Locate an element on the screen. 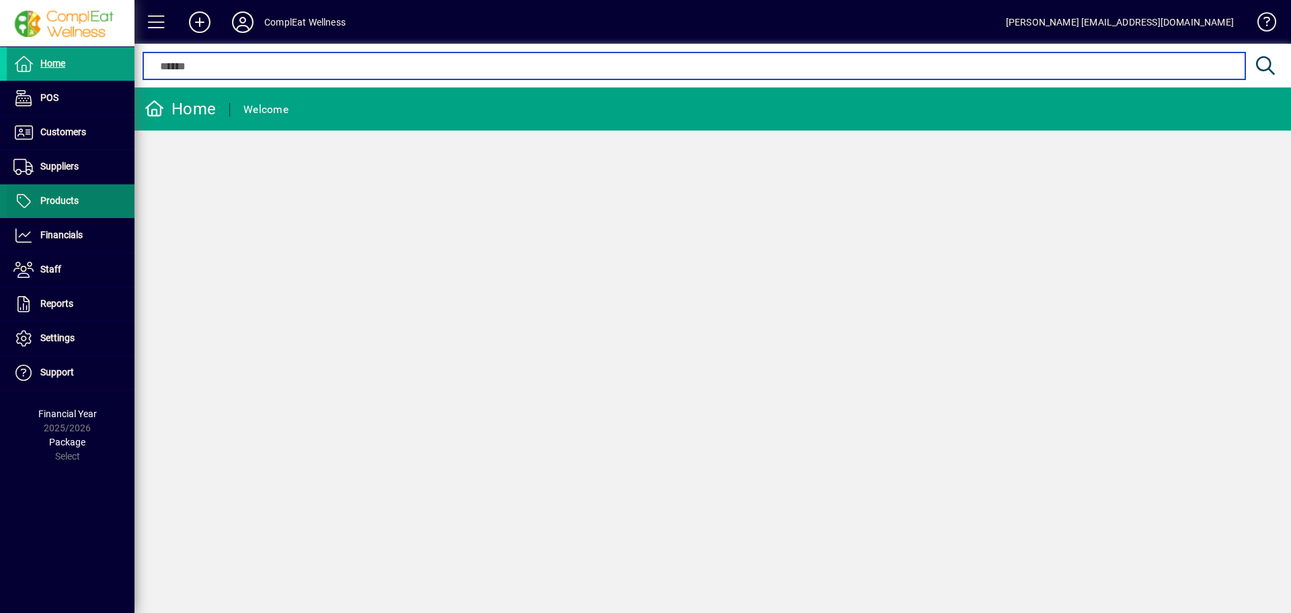  a: Financials is located at coordinates (71, 235).